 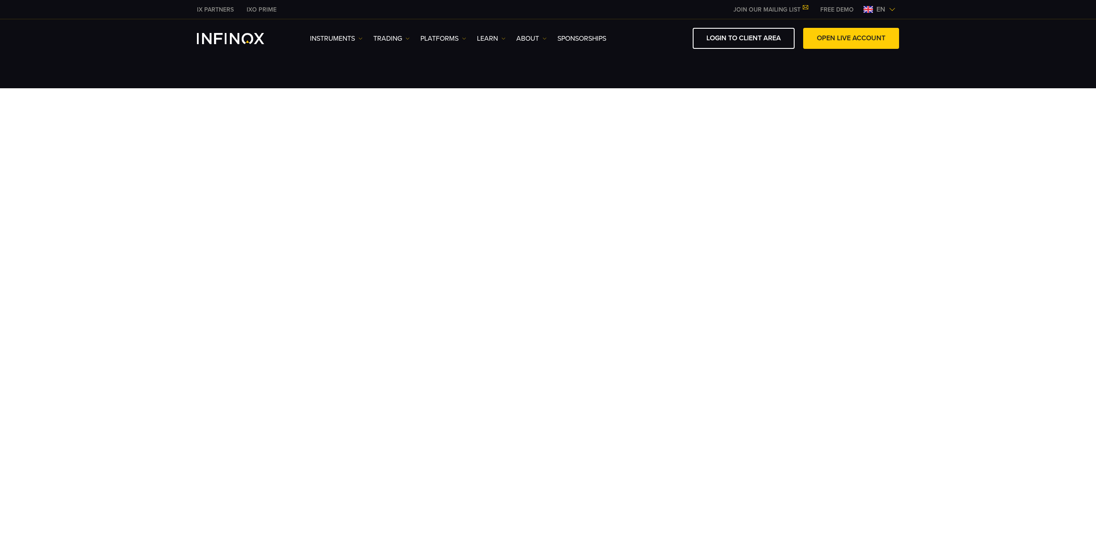 I want to click on a: PLATFORMS, so click(x=443, y=39).